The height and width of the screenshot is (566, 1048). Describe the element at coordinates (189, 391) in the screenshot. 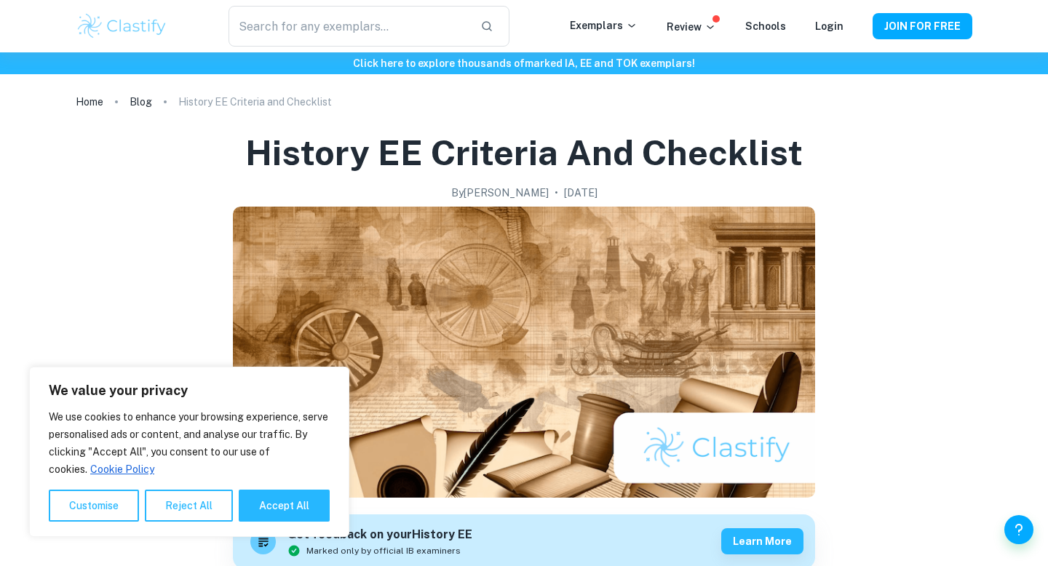

I see `p: We value your privacy` at that location.